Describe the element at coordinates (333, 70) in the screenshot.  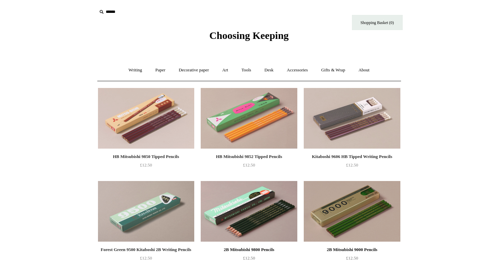
I see `a: Gifts & Wrap` at that location.